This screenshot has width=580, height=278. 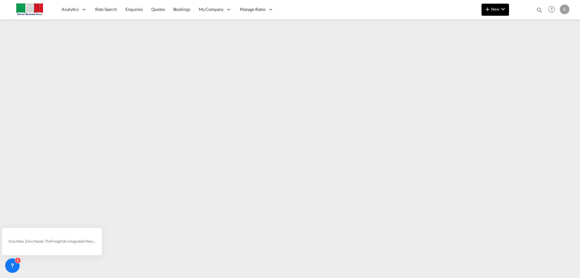 What do you see at coordinates (211, 9) in the screenshot?
I see `span: My Company` at bounding box center [211, 9].